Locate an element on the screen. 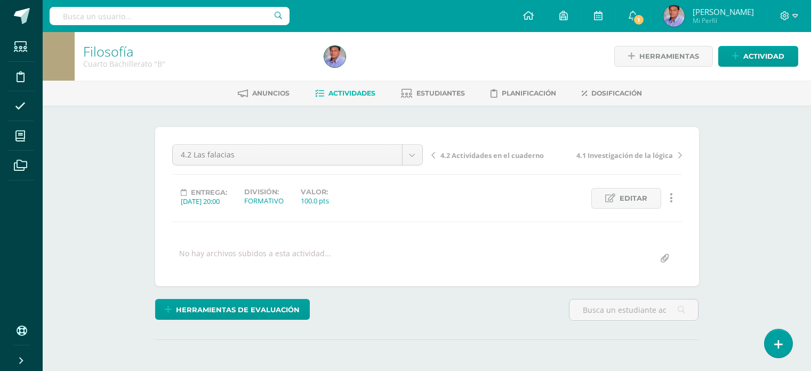 Image resolution: width=811 pixels, height=371 pixels. span: Mi Perfil is located at coordinates (723, 20).